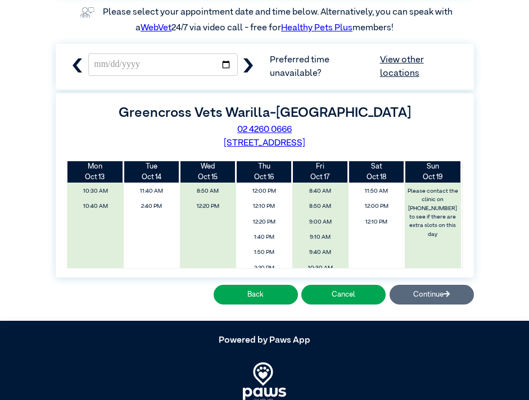 The height and width of the screenshot is (400, 529). Describe the element at coordinates (208, 172) in the screenshot. I see `th: Oct 15` at that location.